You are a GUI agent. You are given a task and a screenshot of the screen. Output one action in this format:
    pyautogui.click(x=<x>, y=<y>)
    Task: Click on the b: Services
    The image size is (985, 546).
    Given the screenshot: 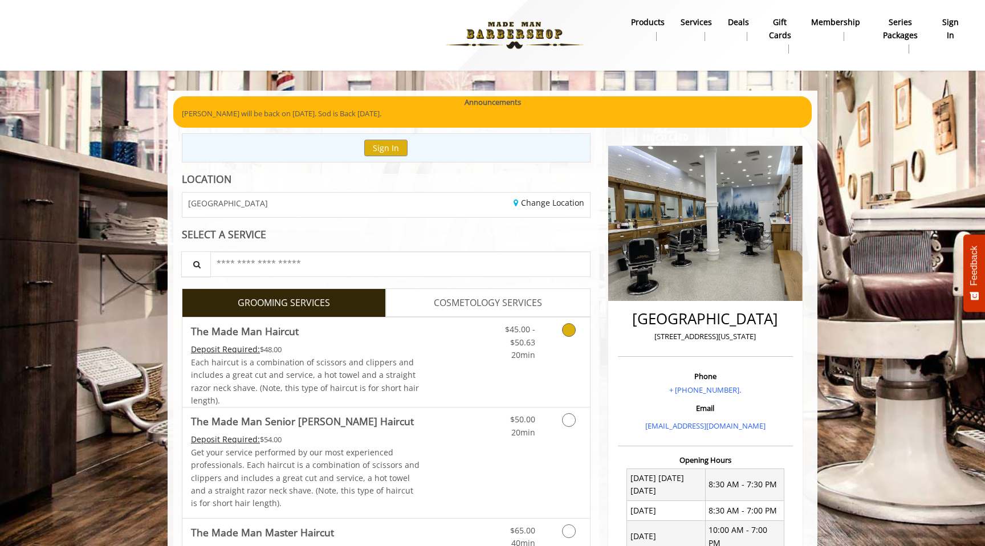 What is the action you would take?
    pyautogui.click(x=696, y=22)
    